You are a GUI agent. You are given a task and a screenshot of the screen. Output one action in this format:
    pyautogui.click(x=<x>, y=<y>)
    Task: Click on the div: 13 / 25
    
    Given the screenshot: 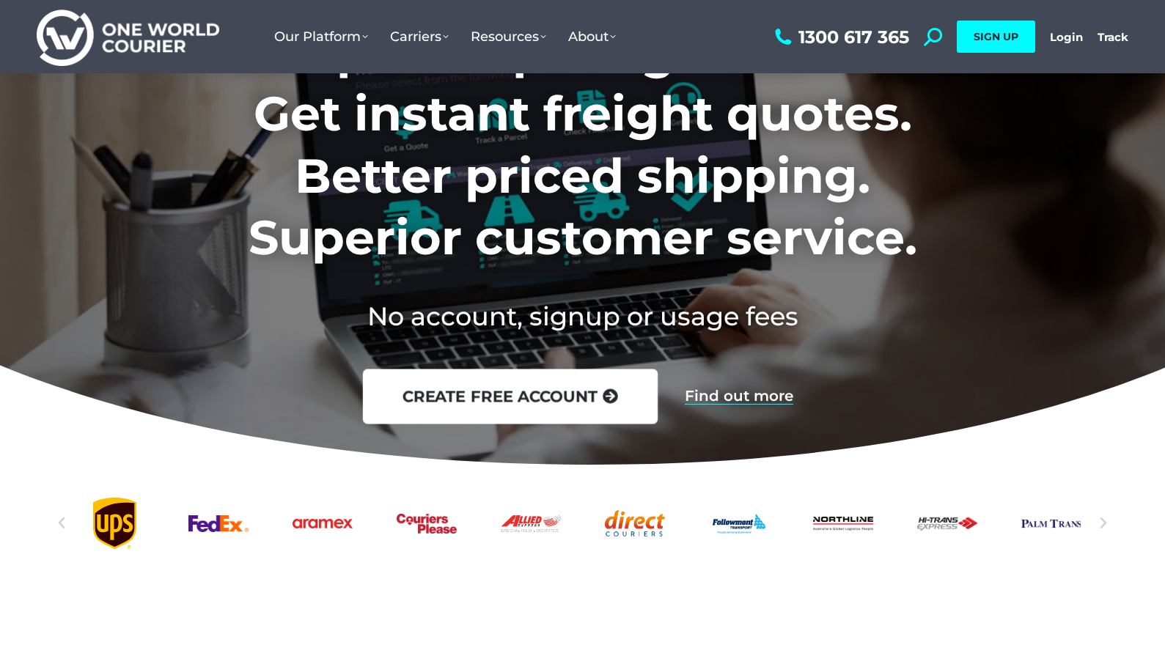 What is the action you would take?
    pyautogui.click(x=1051, y=524)
    